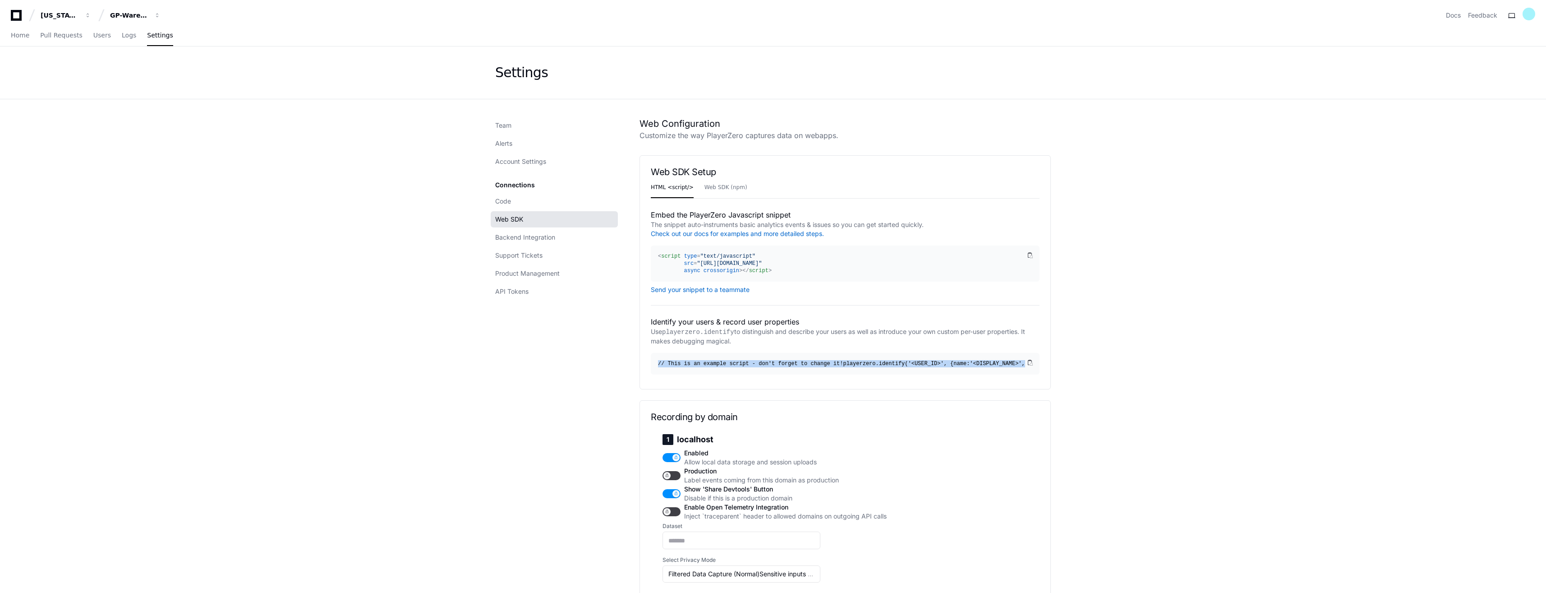 Image resolution: width=1546 pixels, height=593 pixels. I want to click on h1: Embed the PlayerZero Javascript snippet, so click(845, 215).